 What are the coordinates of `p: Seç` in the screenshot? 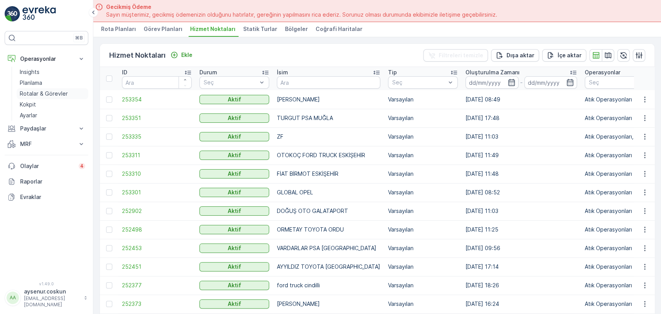 It's located at (419, 83).